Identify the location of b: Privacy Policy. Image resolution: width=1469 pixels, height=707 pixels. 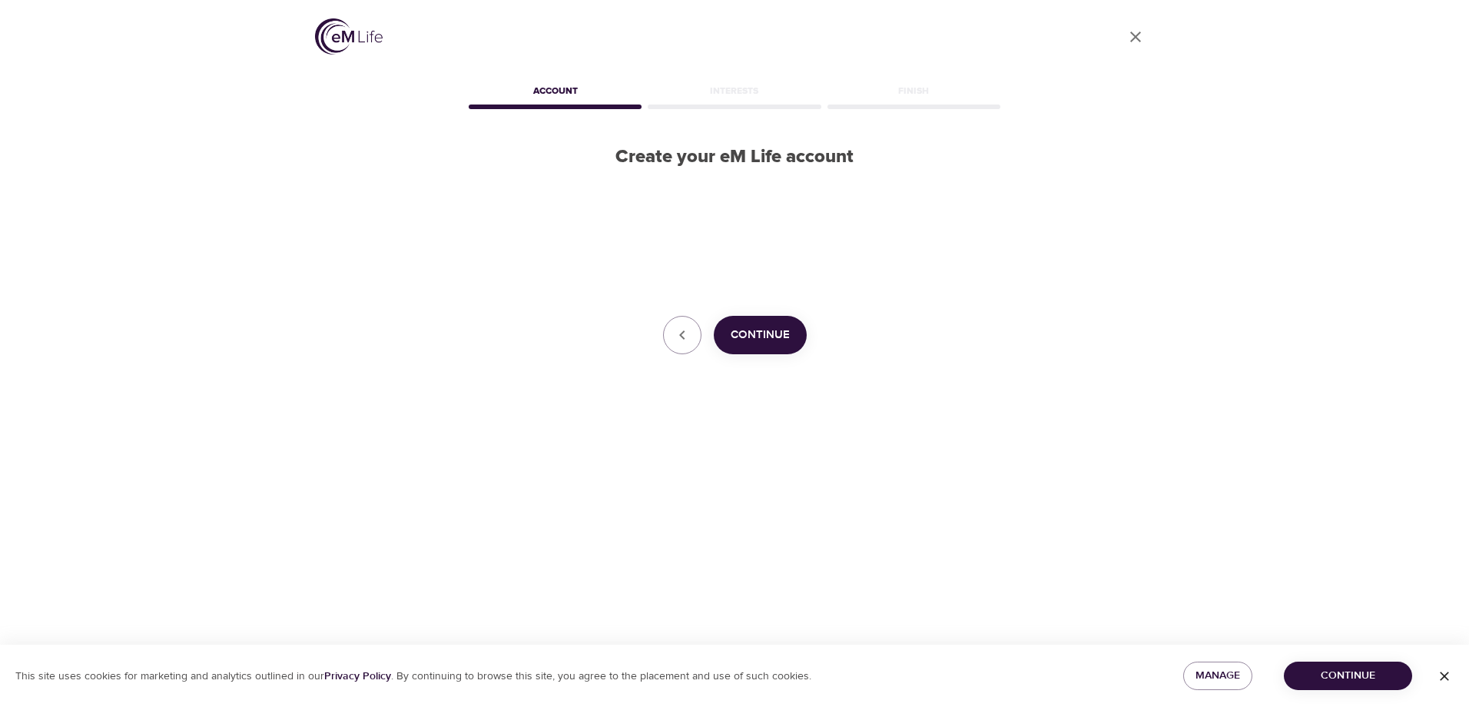
(357, 676).